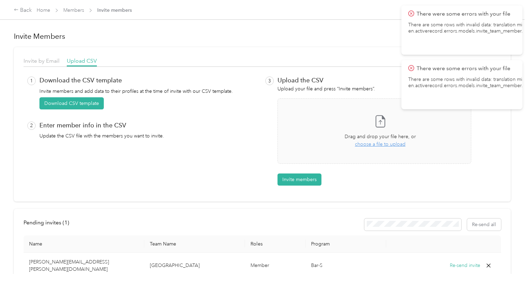 This screenshot has height=286, width=528. I want to click on span: Drag and drop your file here, orchoose a file to upload, so click(380, 131).